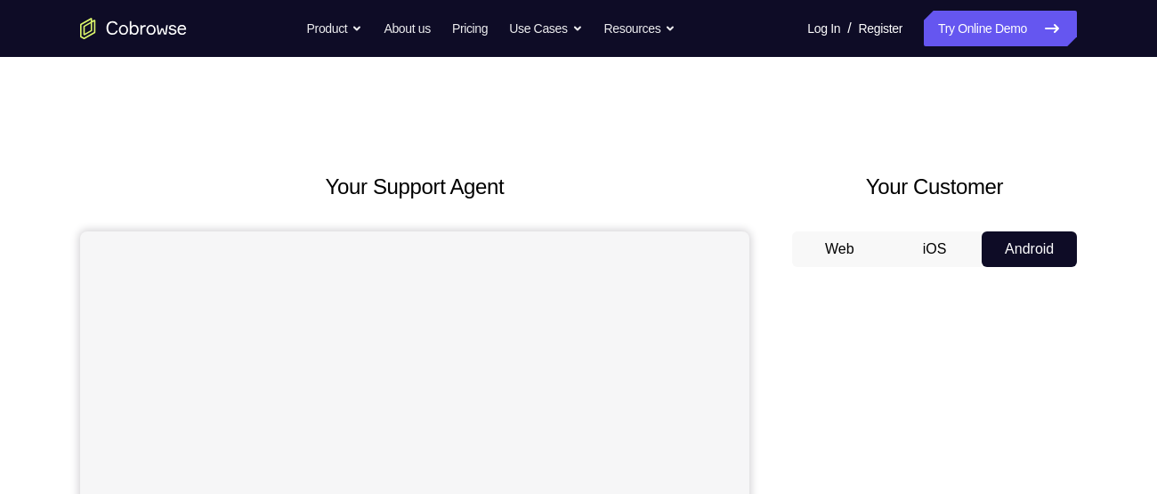 This screenshot has width=1157, height=494. Describe the element at coordinates (839, 249) in the screenshot. I see `button: Web` at that location.